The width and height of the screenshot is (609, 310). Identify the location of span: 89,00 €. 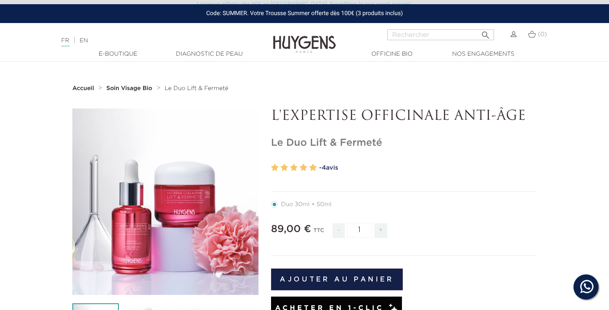
(291, 229).